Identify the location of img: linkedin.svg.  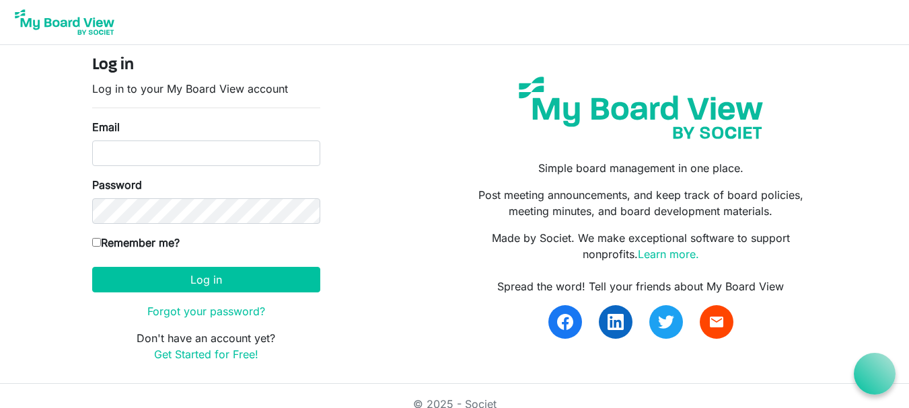
(615, 322).